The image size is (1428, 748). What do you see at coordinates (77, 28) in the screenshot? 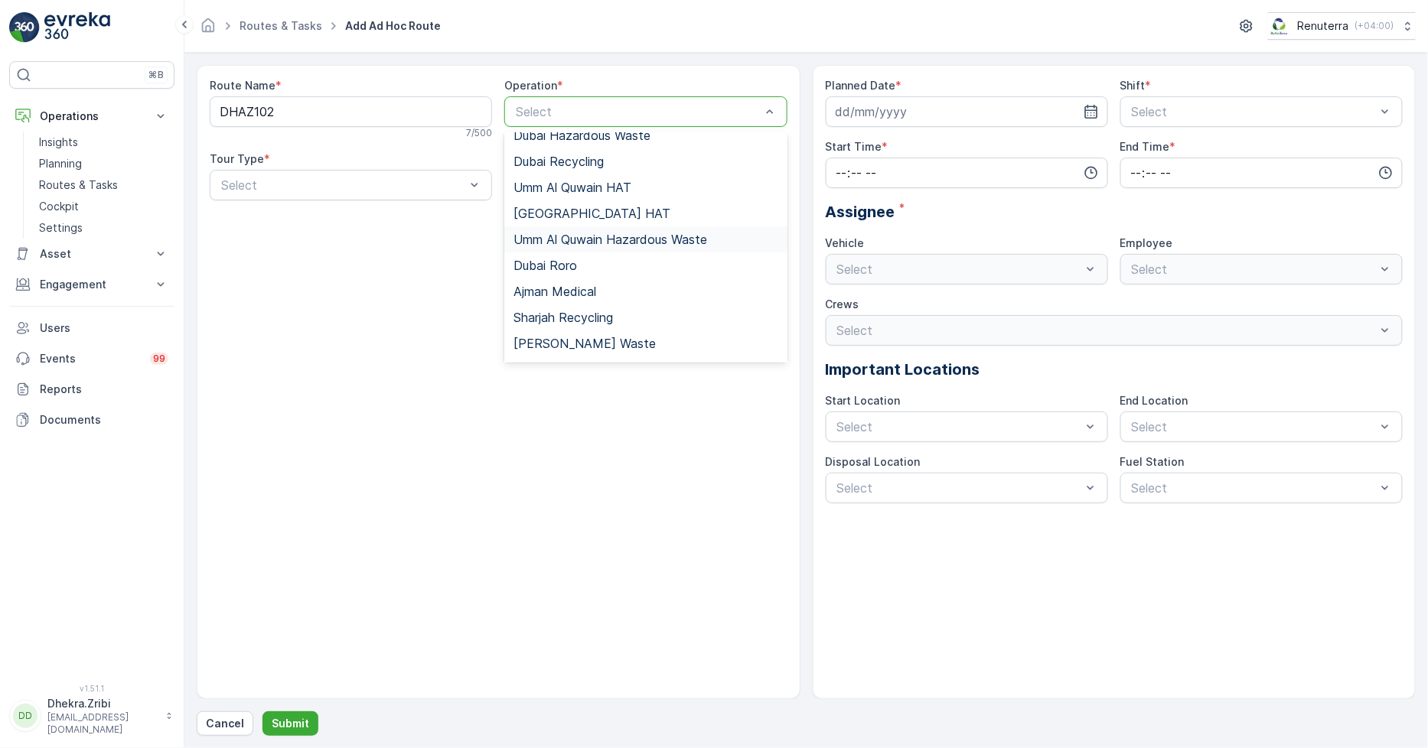
I see `img: logo_light-DOdMpM7g.png` at bounding box center [77, 28].